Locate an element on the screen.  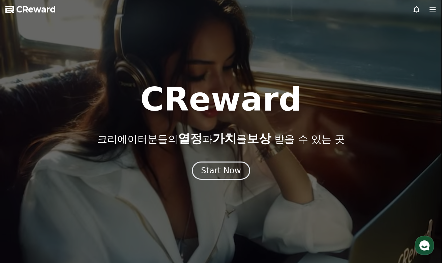
span: 가치 is located at coordinates (224, 138).